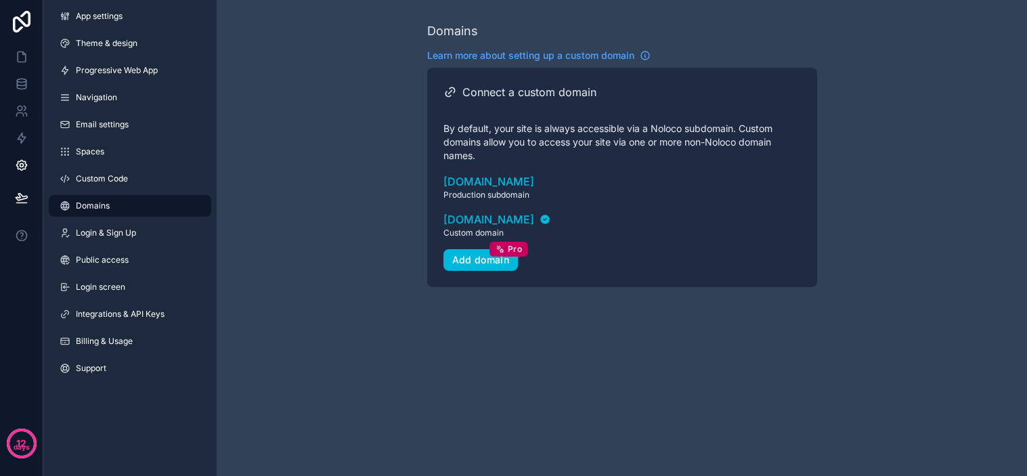 This screenshot has height=476, width=1027. I want to click on a: Login screen, so click(130, 287).